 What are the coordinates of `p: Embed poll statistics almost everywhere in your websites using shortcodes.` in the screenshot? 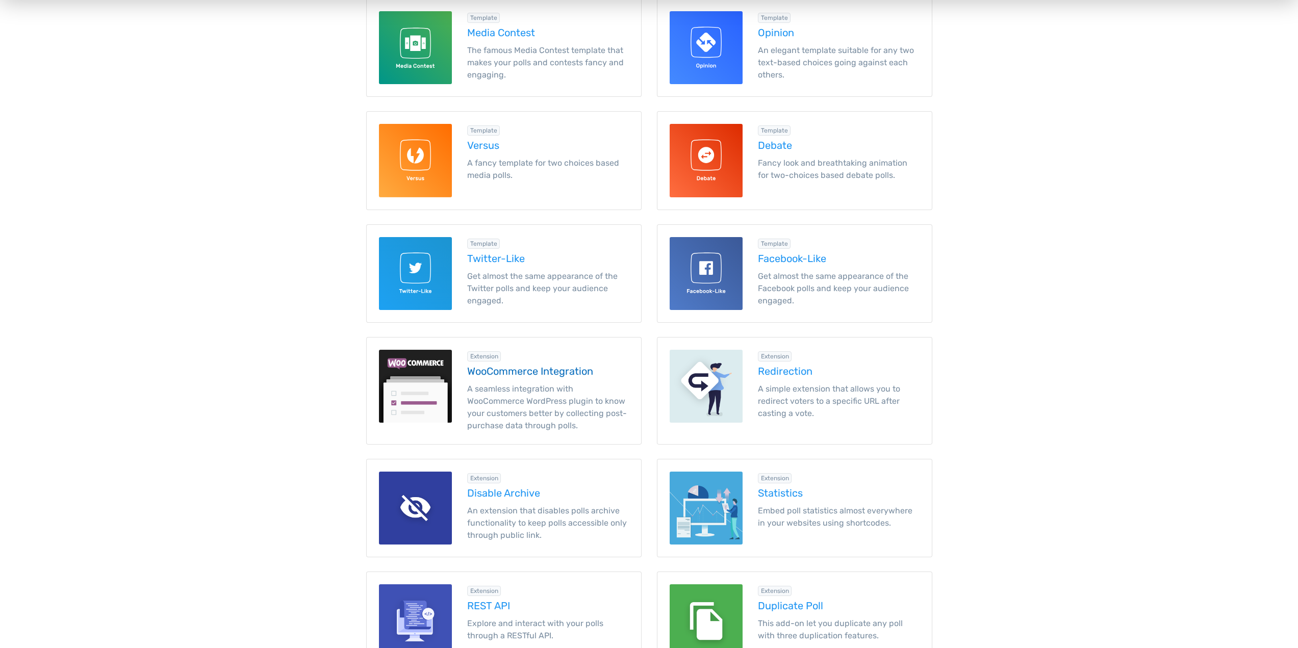 It's located at (838, 517).